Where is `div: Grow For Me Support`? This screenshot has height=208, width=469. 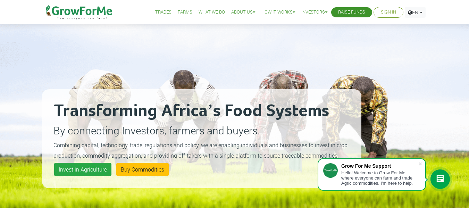
div: Grow For Me Support is located at coordinates (380, 166).